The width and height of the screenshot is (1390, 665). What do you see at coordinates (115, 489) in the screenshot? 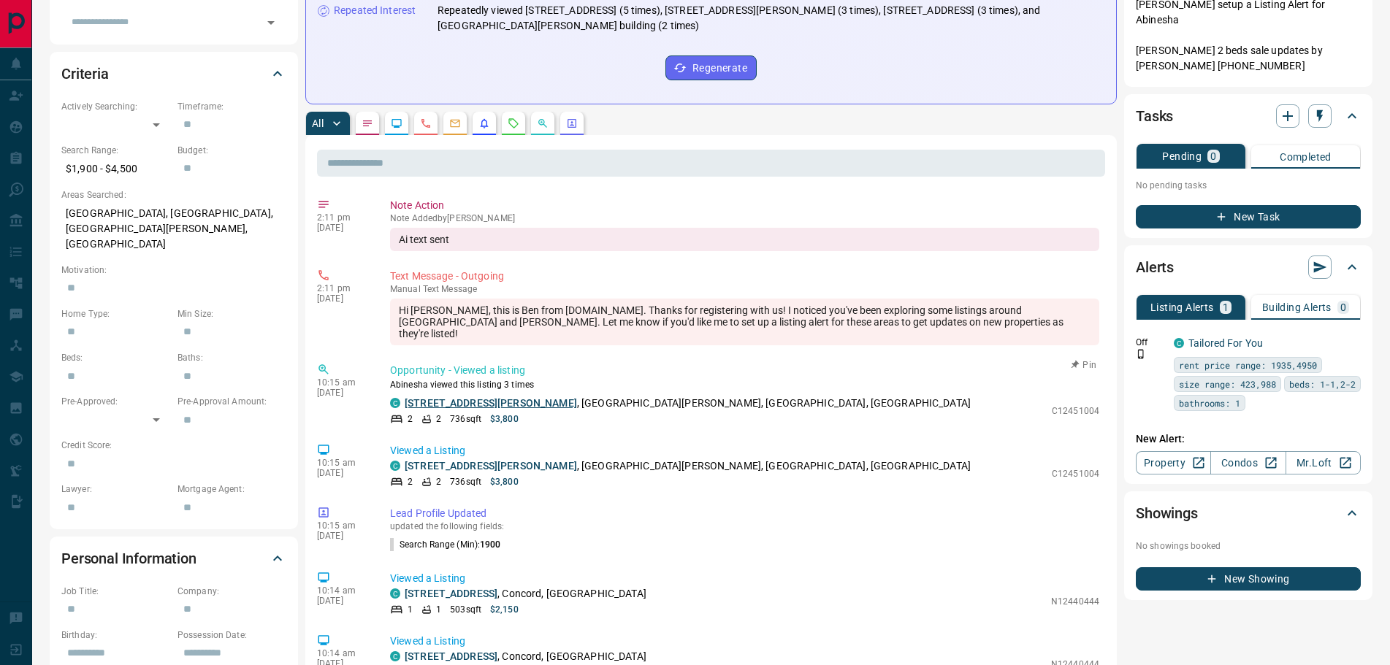
I see `p: Lawyer:` at bounding box center [115, 489].